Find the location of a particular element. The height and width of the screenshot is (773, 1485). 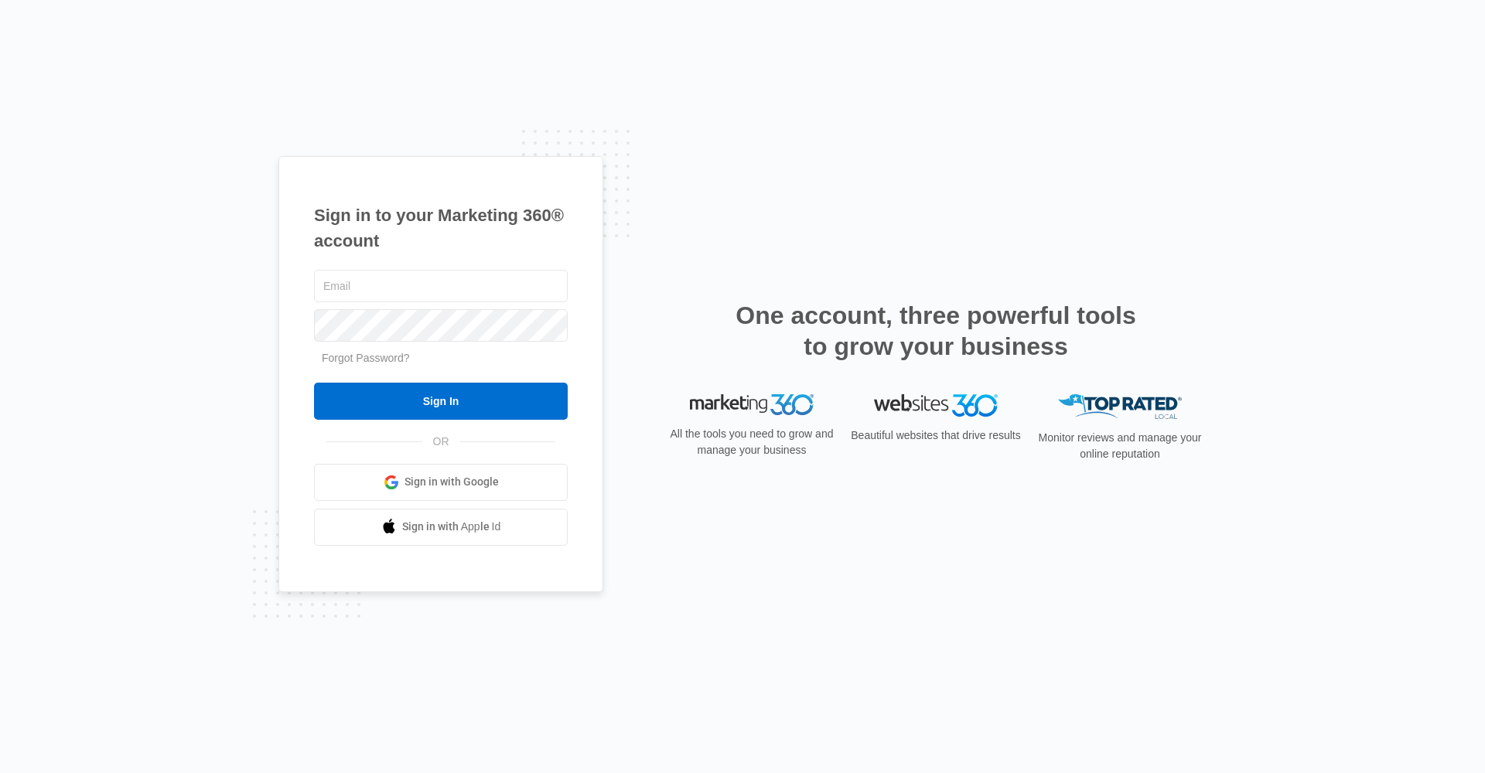

a: Sign in with Apple Id is located at coordinates (441, 527).